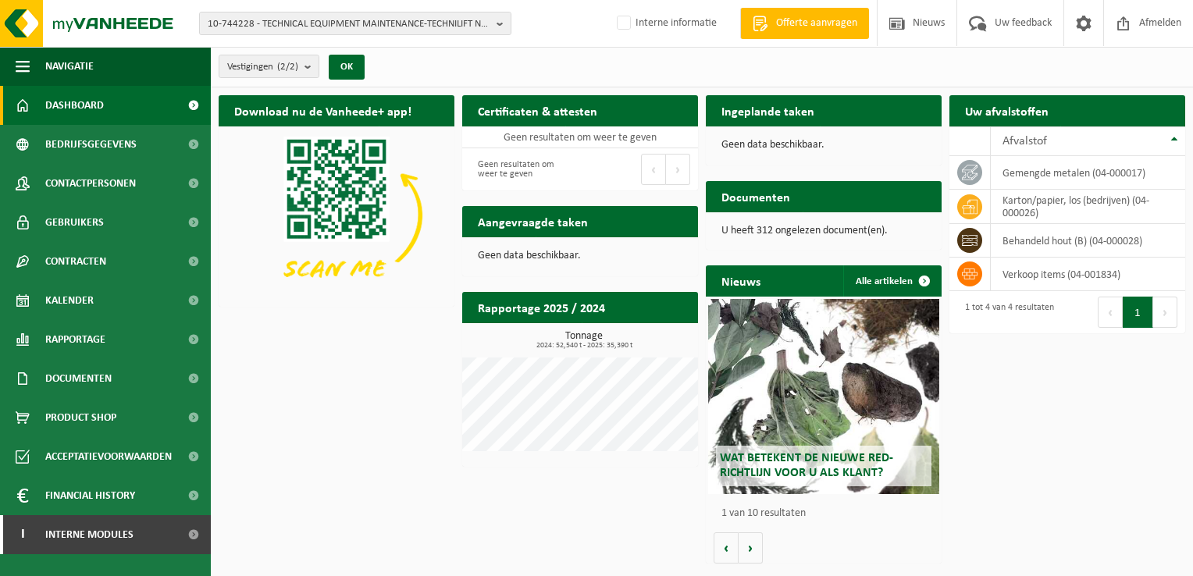  Describe the element at coordinates (584, 340) in the screenshot. I see `h3: Tonnage` at that location.